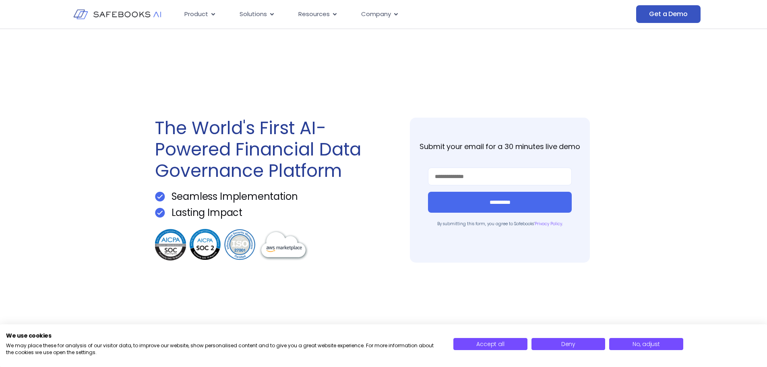  I want to click on a: Get a Demo, so click(668, 14).